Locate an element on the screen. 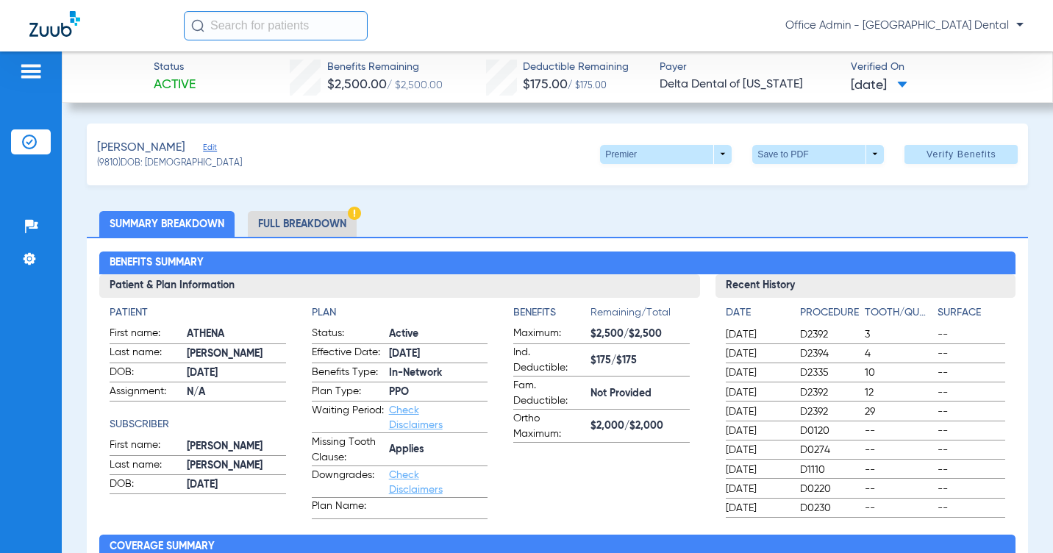 This screenshot has height=553, width=1053. h4: Subscriber is located at coordinates (197, 424).